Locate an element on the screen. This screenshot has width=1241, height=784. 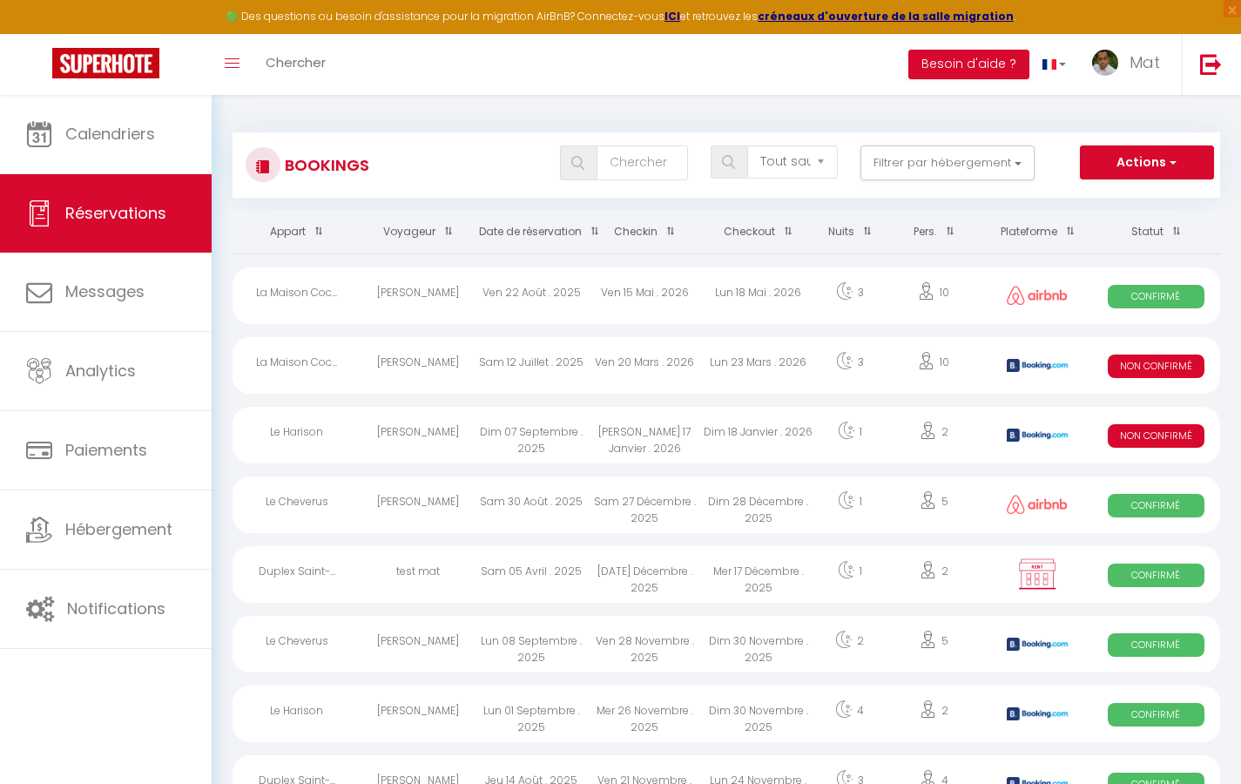
strong: créneaux d'ouverture de la salle migration is located at coordinates (885, 16).